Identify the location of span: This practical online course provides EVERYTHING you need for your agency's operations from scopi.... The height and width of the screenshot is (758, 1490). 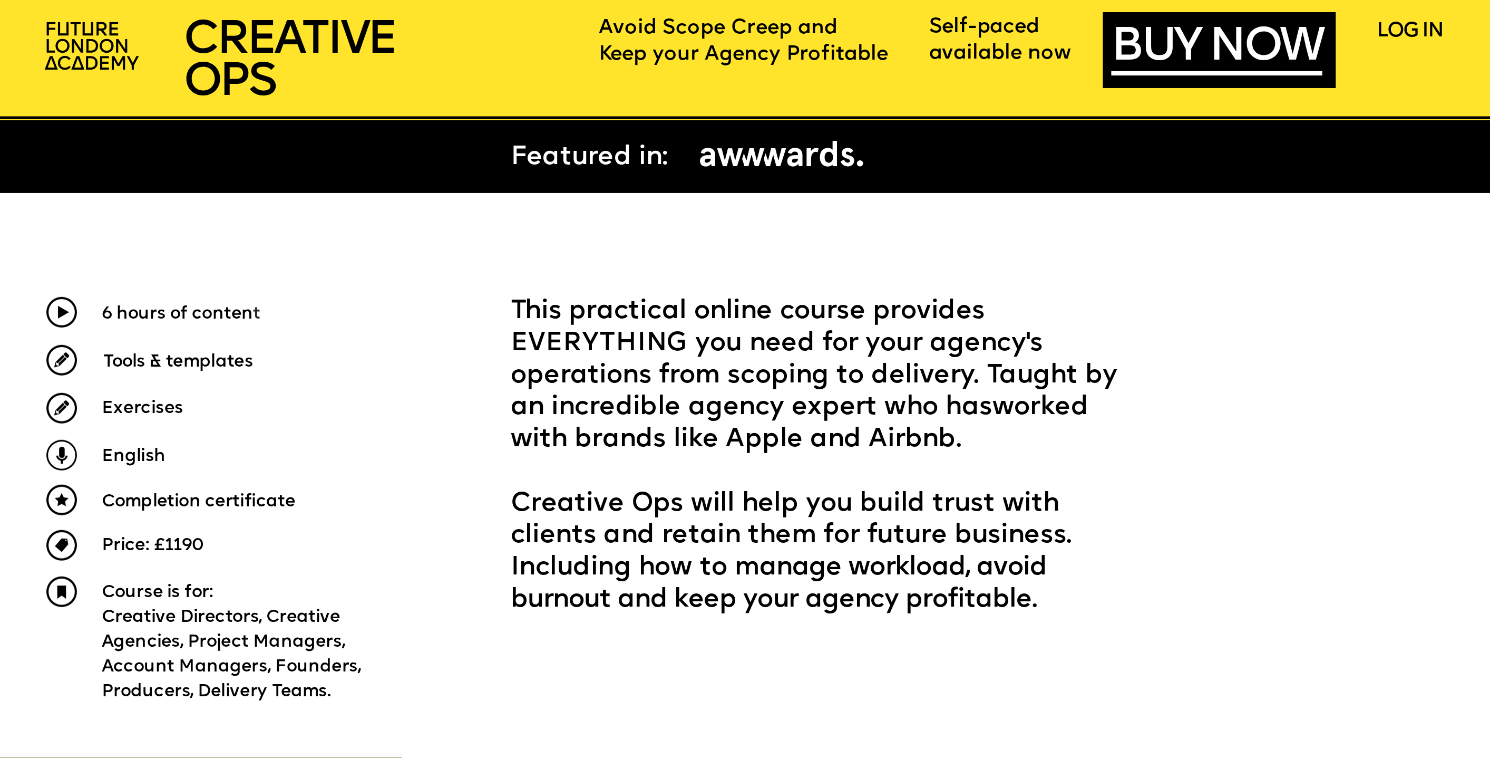
(818, 376).